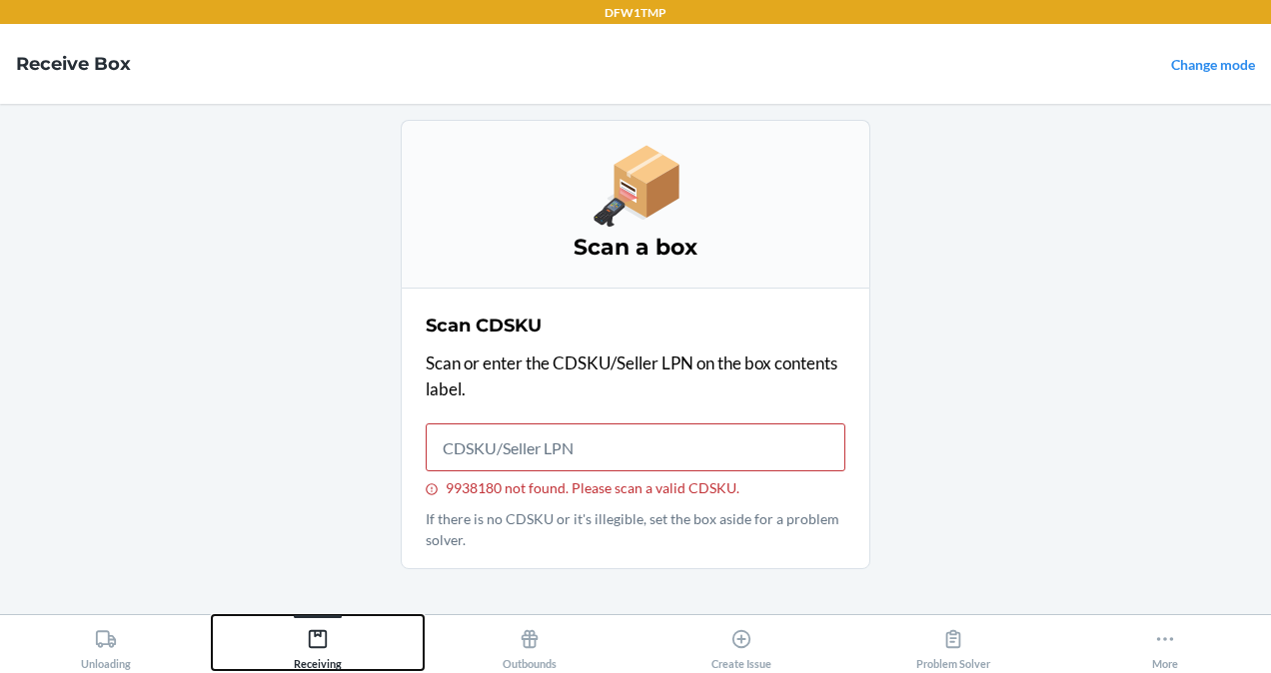 This screenshot has height=673, width=1271. I want to click on div: Unloading, so click(106, 645).